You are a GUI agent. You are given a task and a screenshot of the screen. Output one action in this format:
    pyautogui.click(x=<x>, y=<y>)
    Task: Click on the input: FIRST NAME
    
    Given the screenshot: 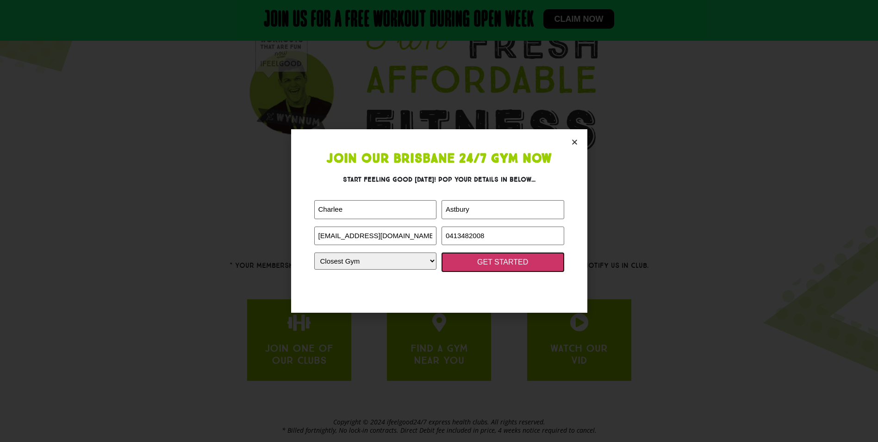 What is the action you would take?
    pyautogui.click(x=375, y=209)
    